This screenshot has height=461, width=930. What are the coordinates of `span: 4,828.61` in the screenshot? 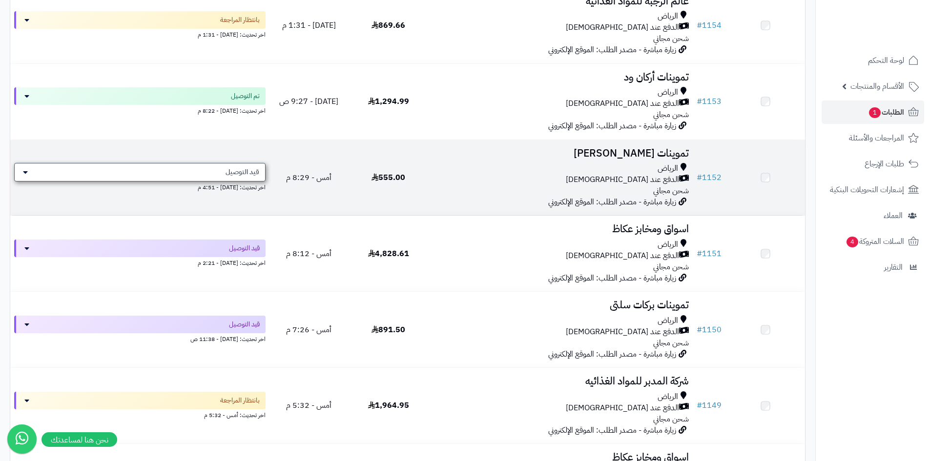 It's located at (389, 254).